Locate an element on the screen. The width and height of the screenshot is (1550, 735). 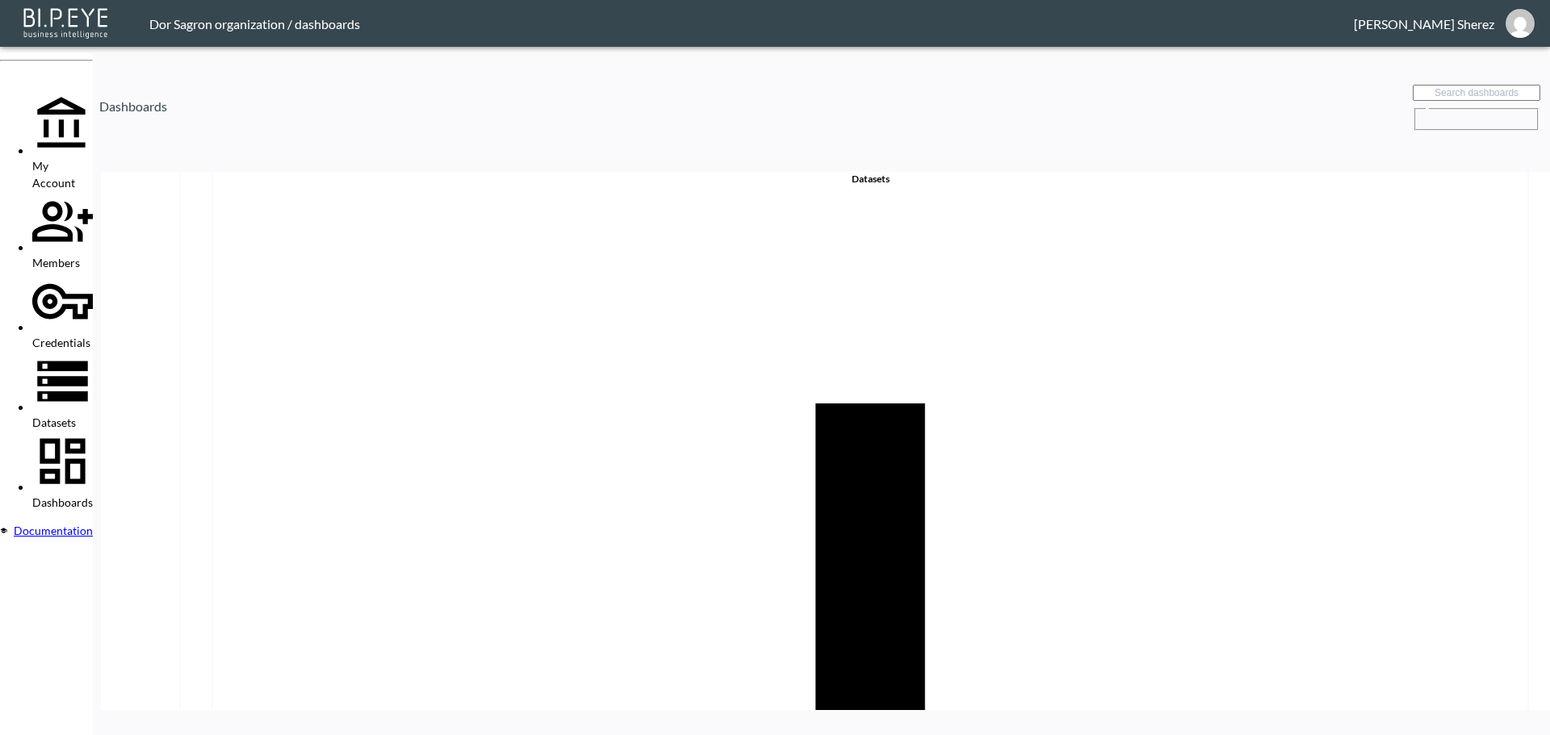
span: Documentation is located at coordinates (53, 530).